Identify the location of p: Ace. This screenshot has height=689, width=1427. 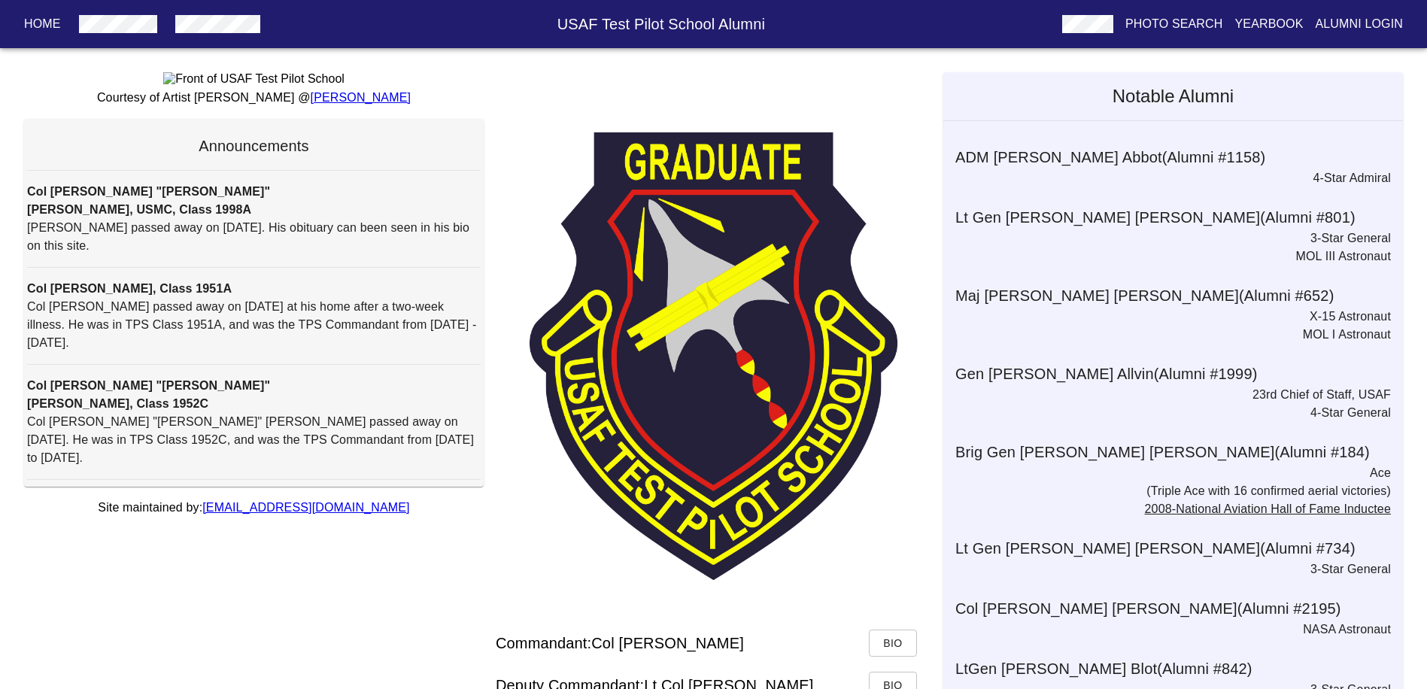
(1167, 473).